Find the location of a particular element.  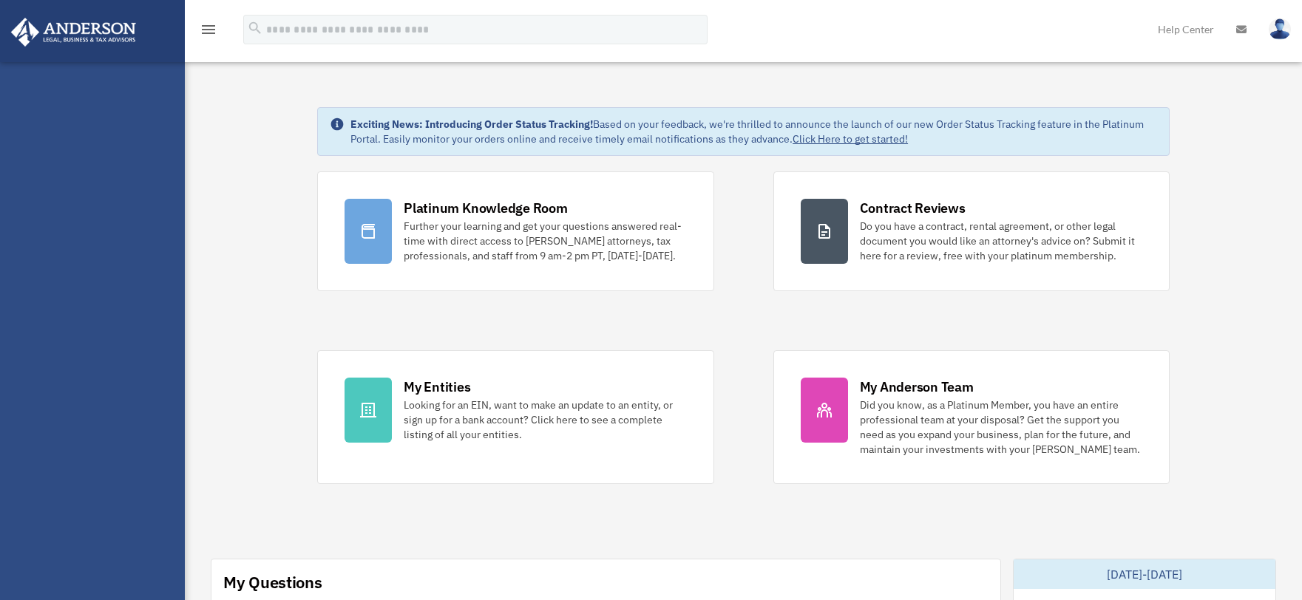

a: My Entities Looking for an EIN, want to make an update to an entity, or sign up for a bank accoun... is located at coordinates (515, 417).